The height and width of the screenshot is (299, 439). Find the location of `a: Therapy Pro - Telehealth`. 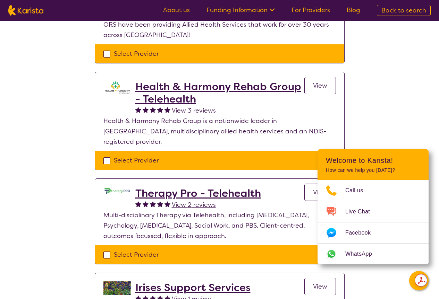

a: Therapy Pro - Telehealth is located at coordinates (198, 193).